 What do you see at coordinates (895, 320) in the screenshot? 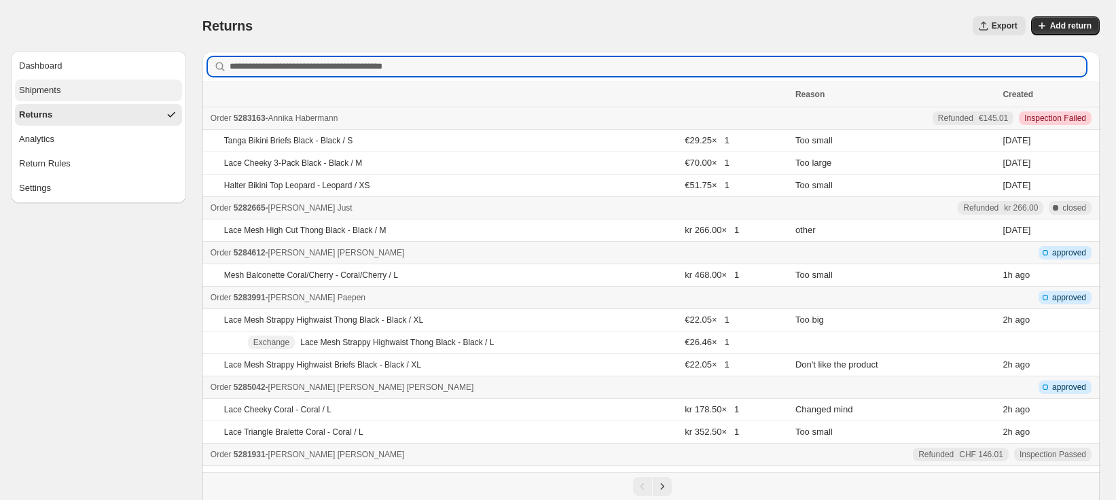
I see `td: Too big` at bounding box center [895, 320].